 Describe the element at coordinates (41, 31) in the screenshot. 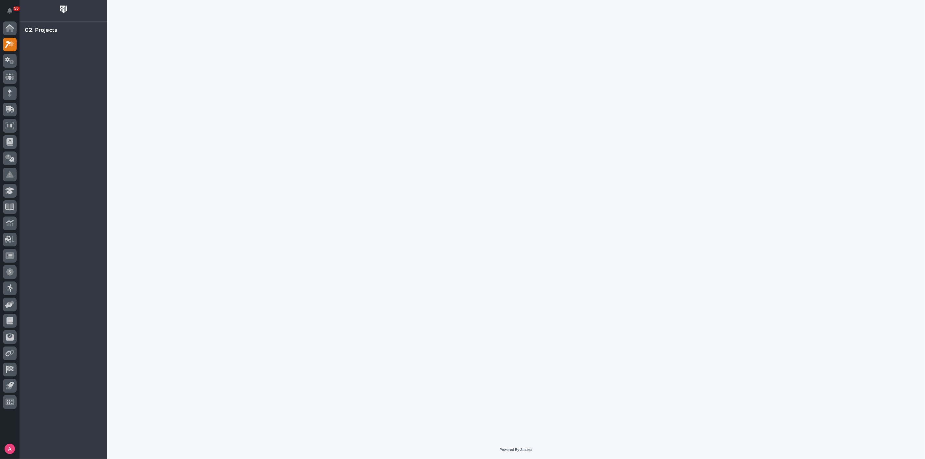

I see `div: 02. Projects` at that location.